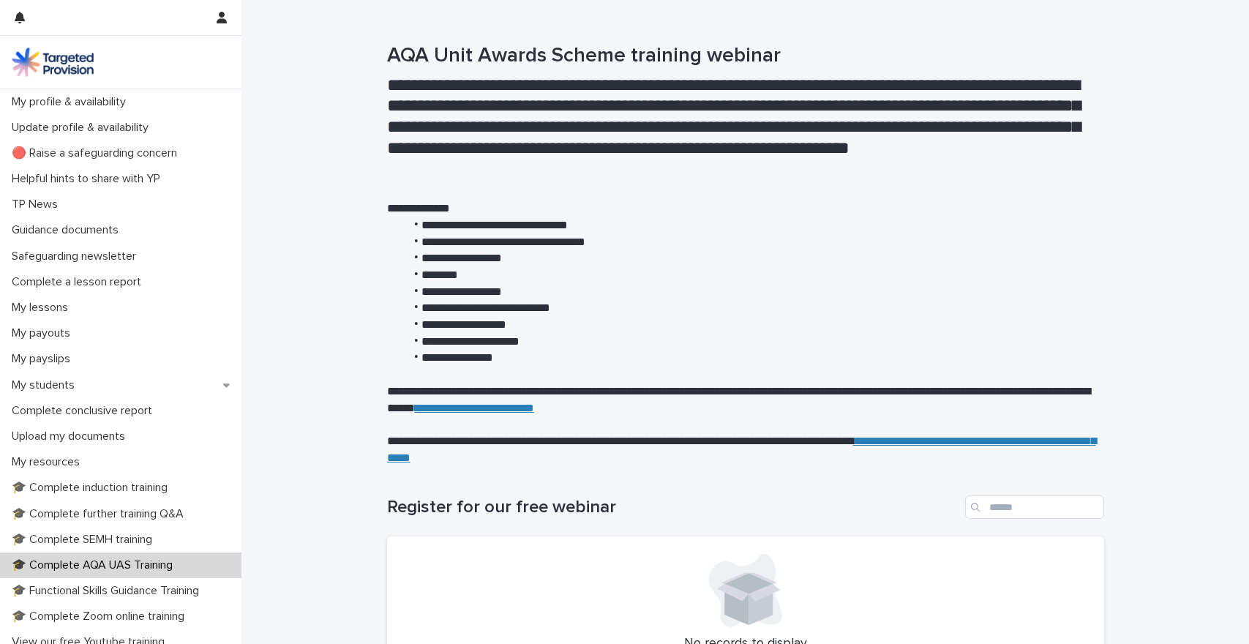 This screenshot has height=644, width=1249. What do you see at coordinates (83, 127) in the screenshot?
I see `p: Update profile & availability` at bounding box center [83, 127].